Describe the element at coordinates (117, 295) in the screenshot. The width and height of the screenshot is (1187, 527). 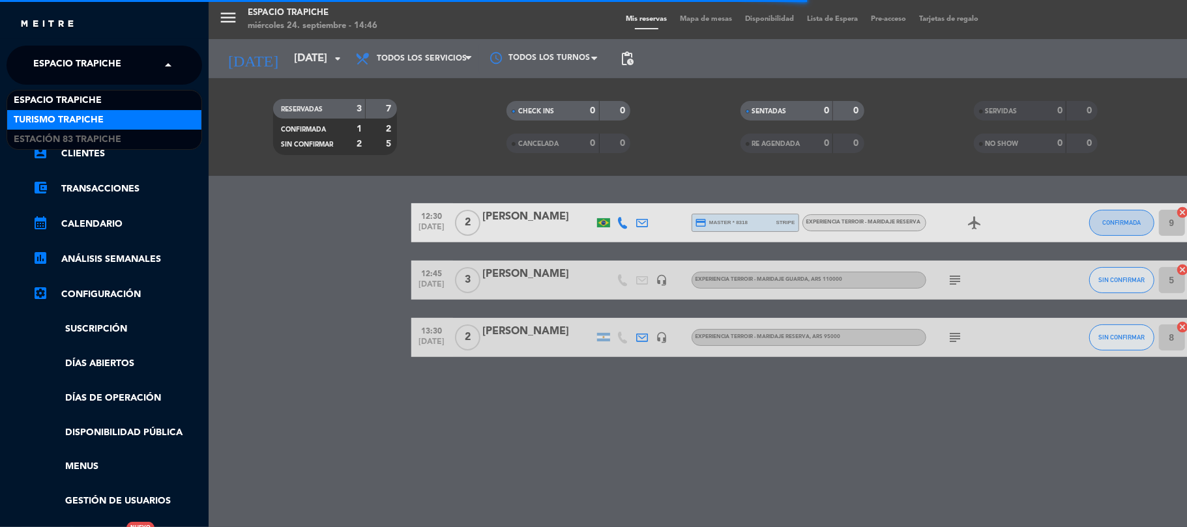
I see `a: Configuración` at that location.